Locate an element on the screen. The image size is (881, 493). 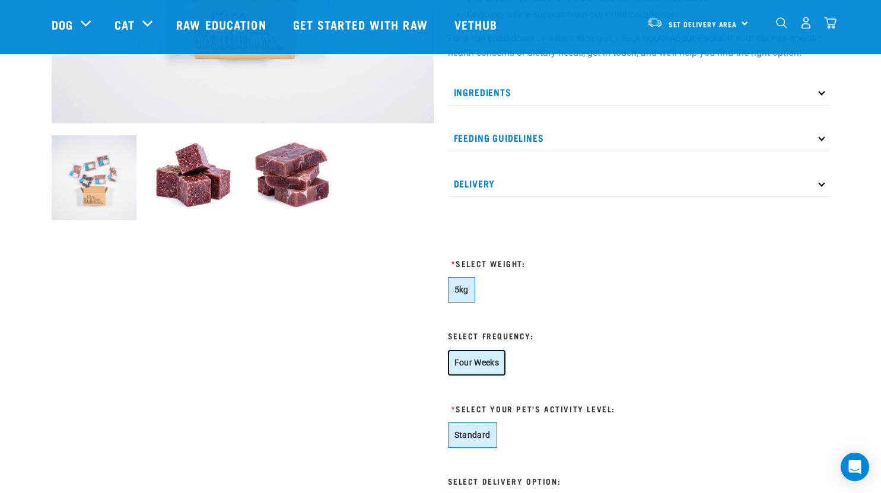
a: Raw Education is located at coordinates (222, 24).